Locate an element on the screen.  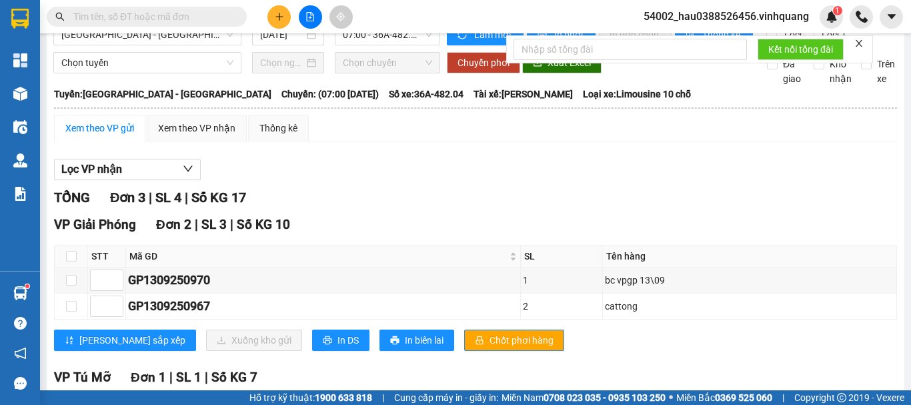
div: 1 is located at coordinates (562, 280).